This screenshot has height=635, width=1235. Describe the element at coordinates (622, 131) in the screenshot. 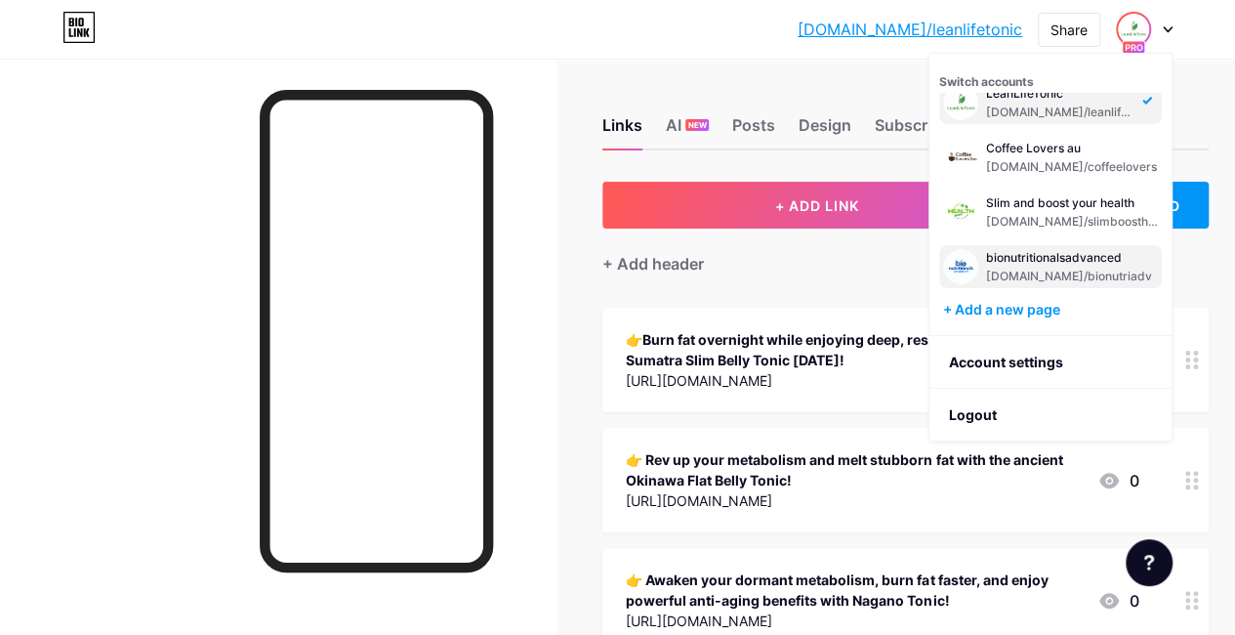

I see `div: Links` at that location.